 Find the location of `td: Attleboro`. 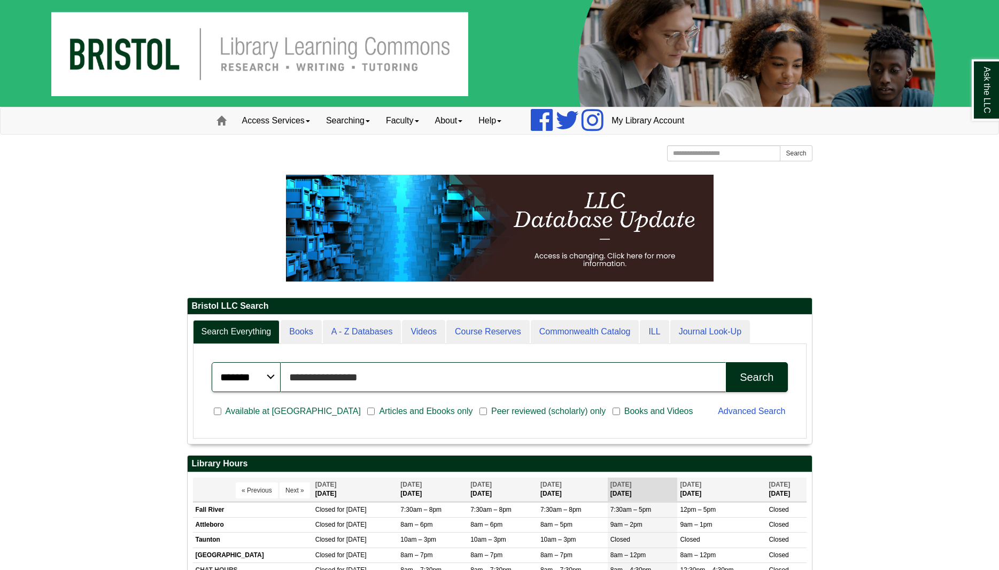

td: Attleboro is located at coordinates (253, 525).